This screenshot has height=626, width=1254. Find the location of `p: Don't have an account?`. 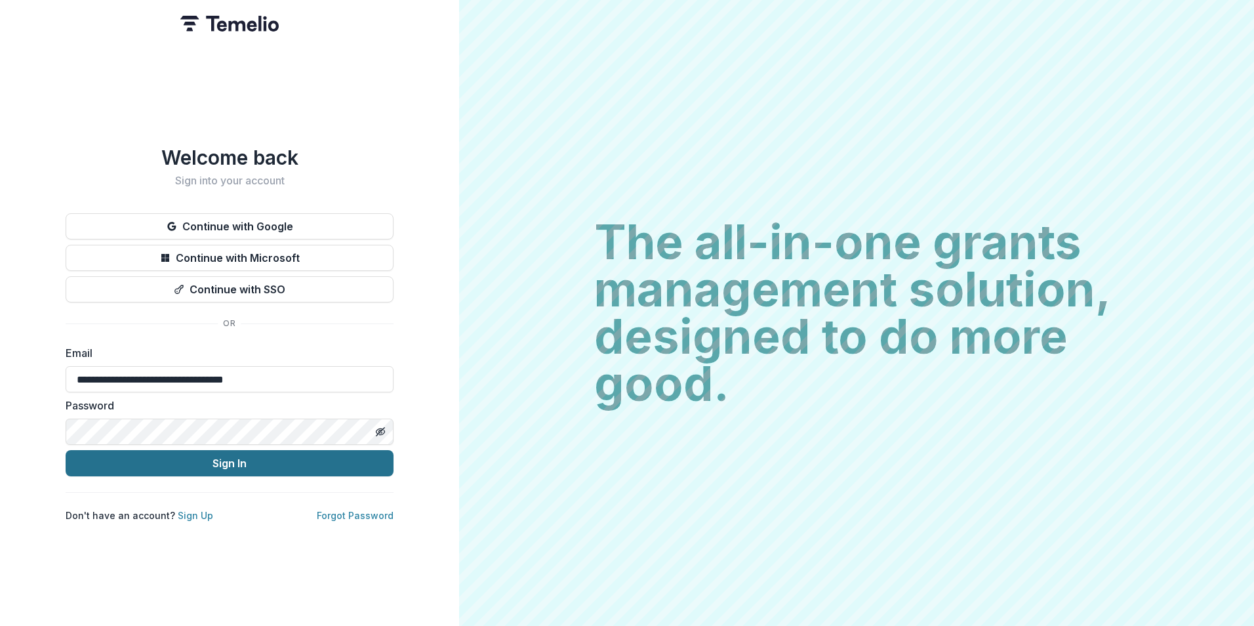

p: Don't have an account? is located at coordinates (139, 515).